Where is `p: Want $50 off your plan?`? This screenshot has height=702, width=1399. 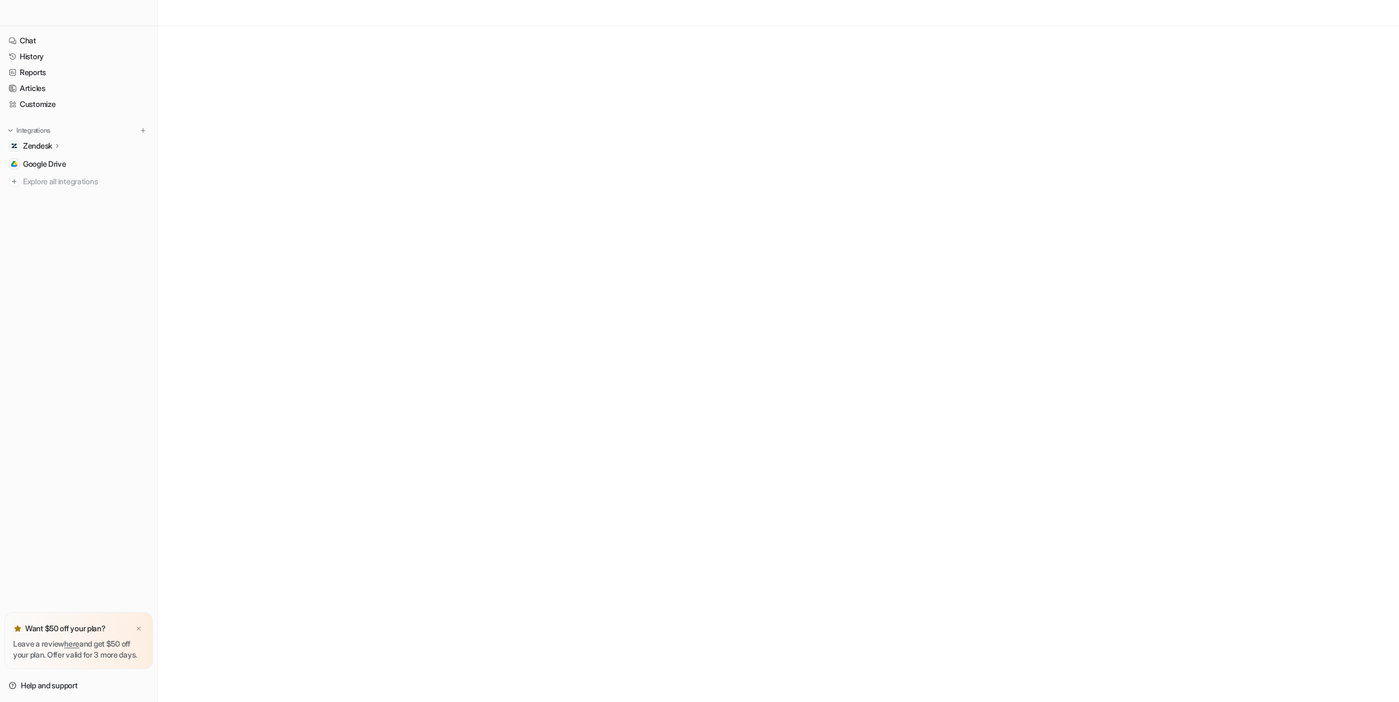 p: Want $50 off your plan? is located at coordinates (65, 628).